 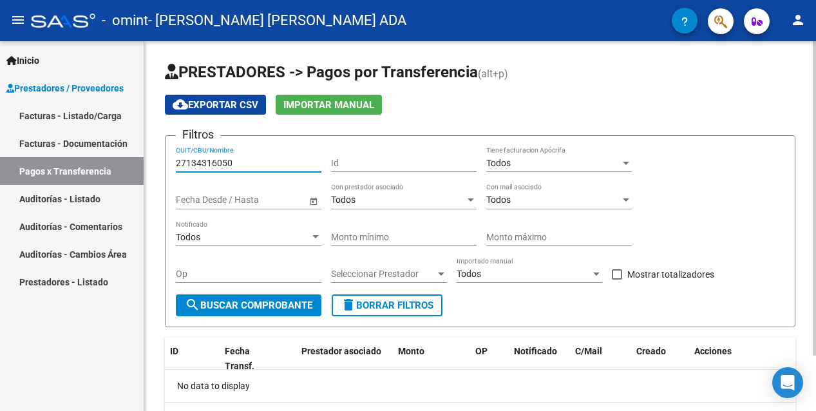 I want to click on datatable-header-cell: Notificado, so click(x=539, y=359).